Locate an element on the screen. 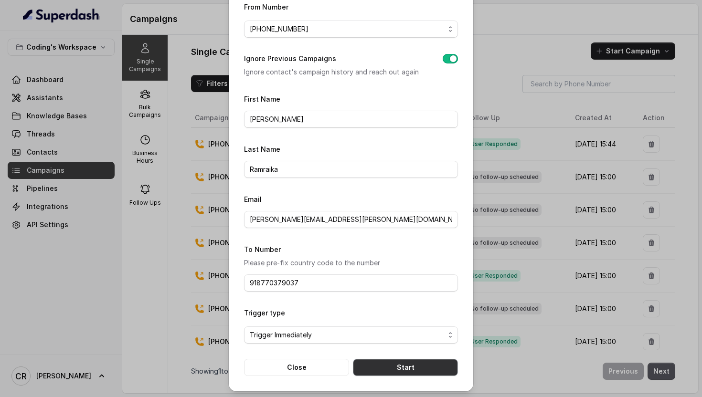 The width and height of the screenshot is (702, 397). label: To Number is located at coordinates (262, 249).